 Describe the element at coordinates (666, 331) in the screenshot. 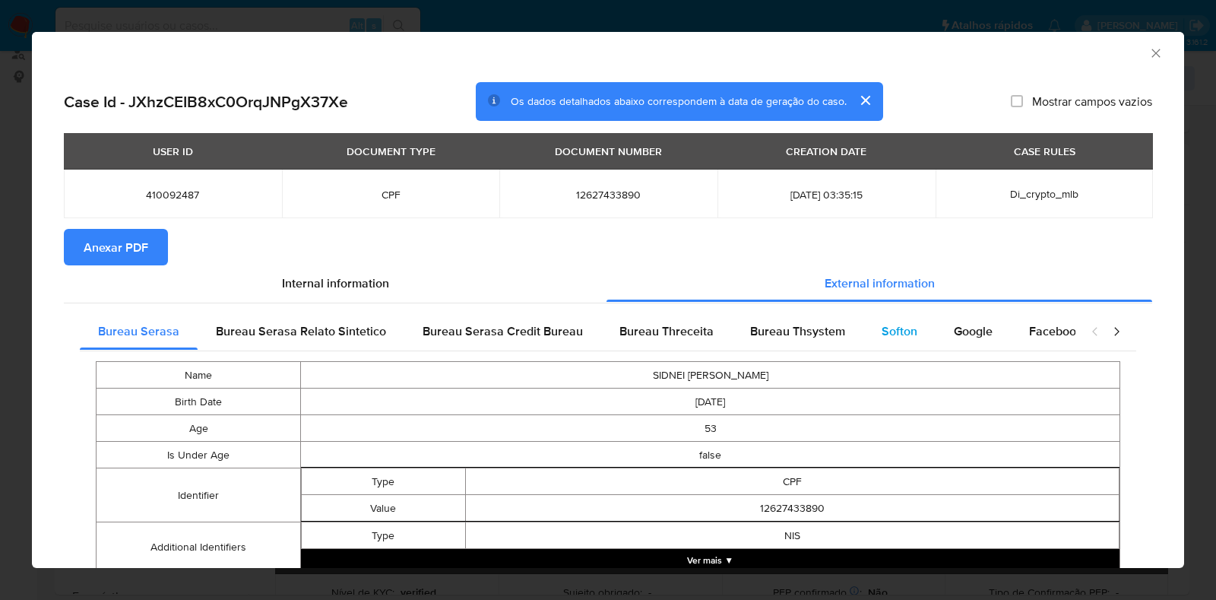

I see `span: Bureau Threceita` at that location.